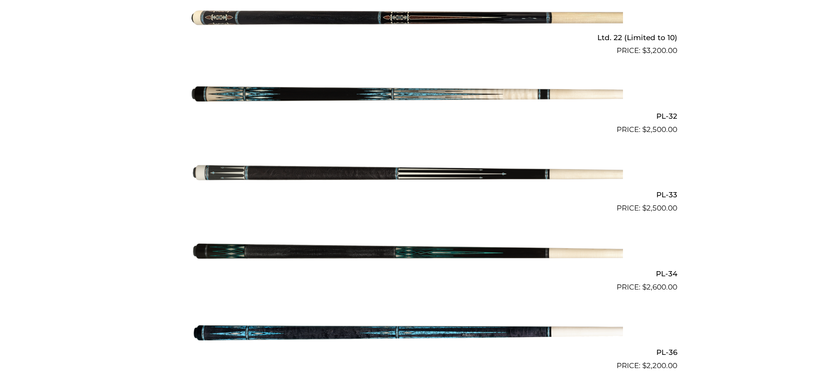  Describe the element at coordinates (407, 332) in the screenshot. I see `img: PL-36` at that location.